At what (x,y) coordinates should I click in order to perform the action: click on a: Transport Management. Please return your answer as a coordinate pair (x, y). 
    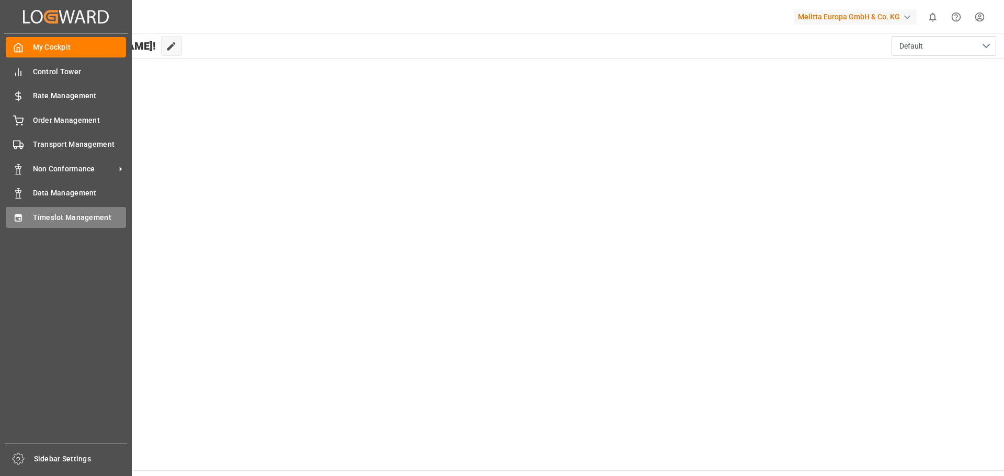
    Looking at the image, I should click on (66, 144).